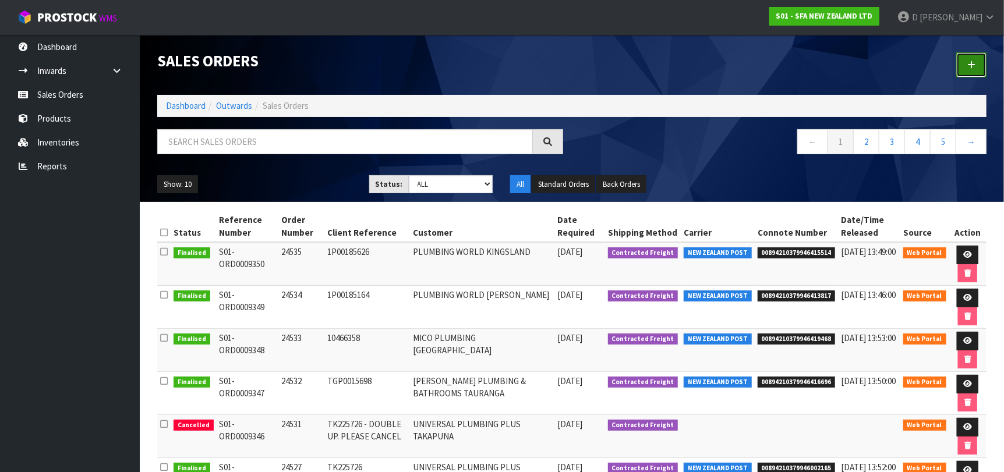  Describe the element at coordinates (784, 143) in the screenshot. I see `nav: Page navigation` at that location.